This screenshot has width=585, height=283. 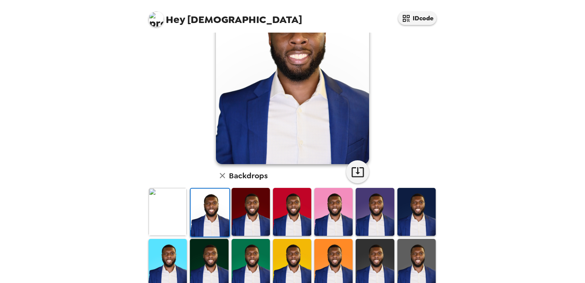 I want to click on img: profile pic, so click(x=156, y=19).